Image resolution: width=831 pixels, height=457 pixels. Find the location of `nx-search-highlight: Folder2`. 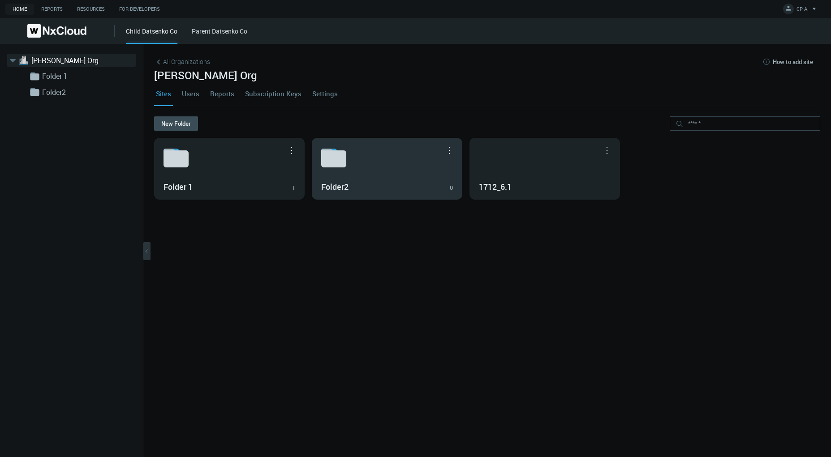

nx-search-highlight: Folder2 is located at coordinates (334, 187).